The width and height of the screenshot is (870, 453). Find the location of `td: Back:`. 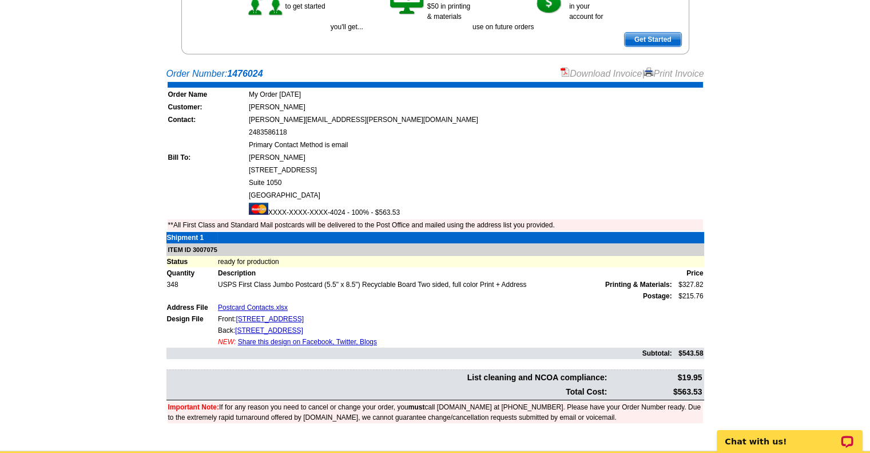

td: Back: is located at coordinates (445, 330).